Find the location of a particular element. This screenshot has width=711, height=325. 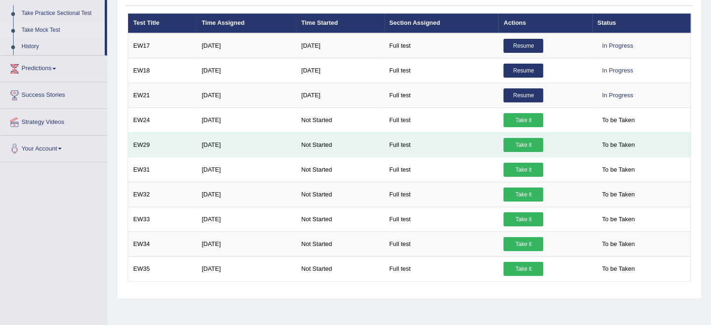

a: Your Account is located at coordinates (54, 147).